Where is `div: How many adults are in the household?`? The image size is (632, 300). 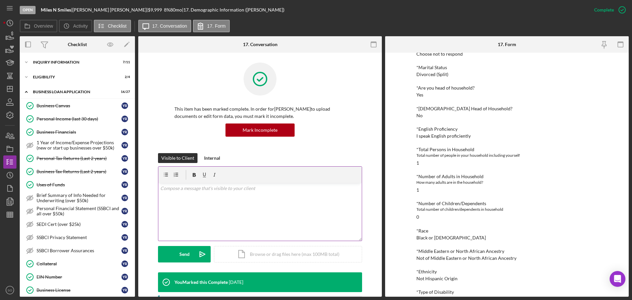 div: How many adults are in the household? is located at coordinates (507, 182).